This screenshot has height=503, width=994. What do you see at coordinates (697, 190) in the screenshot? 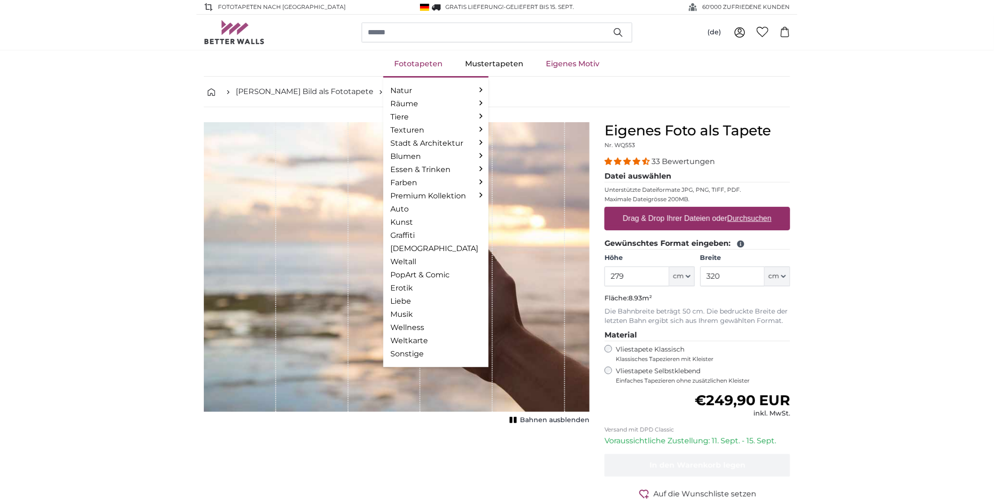
I see `p: Unterstützte Dateiformate JPG, PNG, TIFF, PDF.` at bounding box center [697, 190].